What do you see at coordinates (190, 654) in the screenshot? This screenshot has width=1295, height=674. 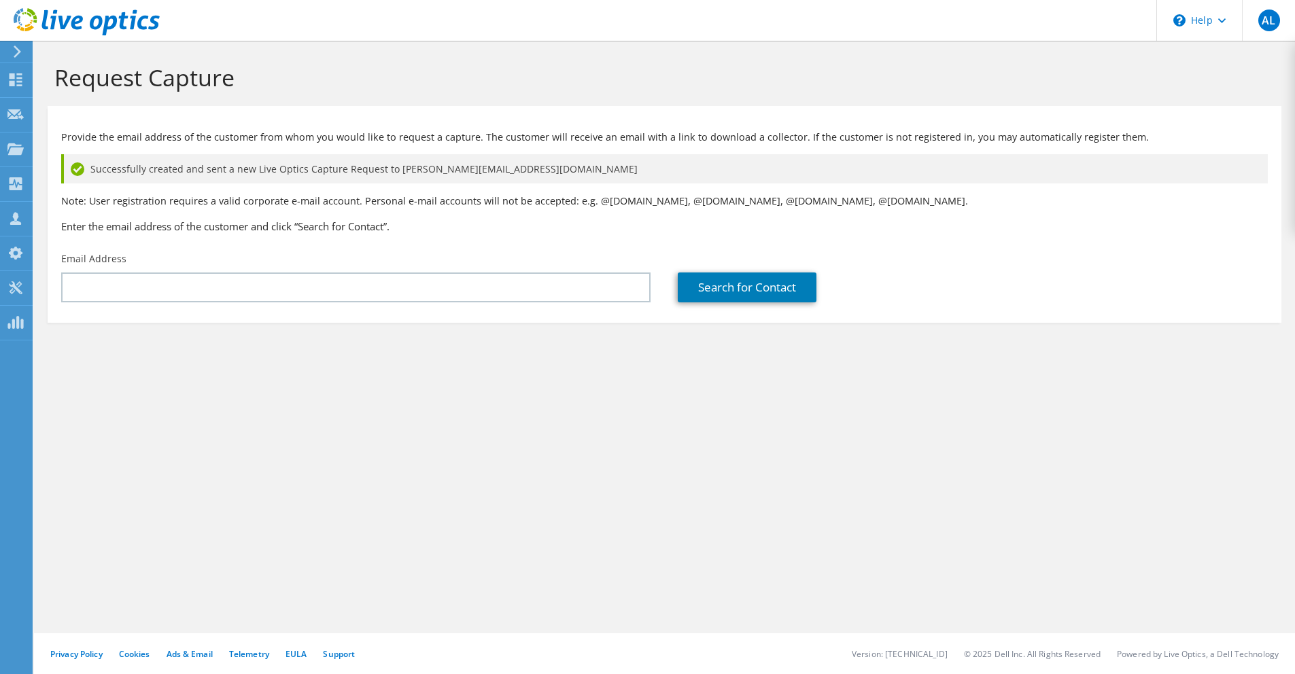 I see `a: Ads & Email` at bounding box center [190, 654].